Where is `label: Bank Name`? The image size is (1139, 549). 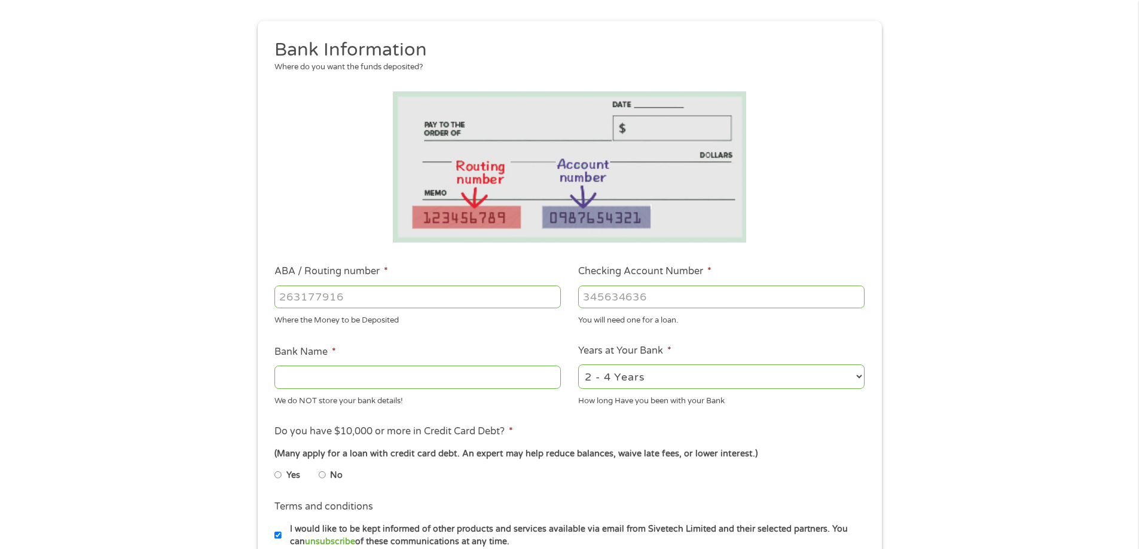
label: Bank Name is located at coordinates (305, 352).